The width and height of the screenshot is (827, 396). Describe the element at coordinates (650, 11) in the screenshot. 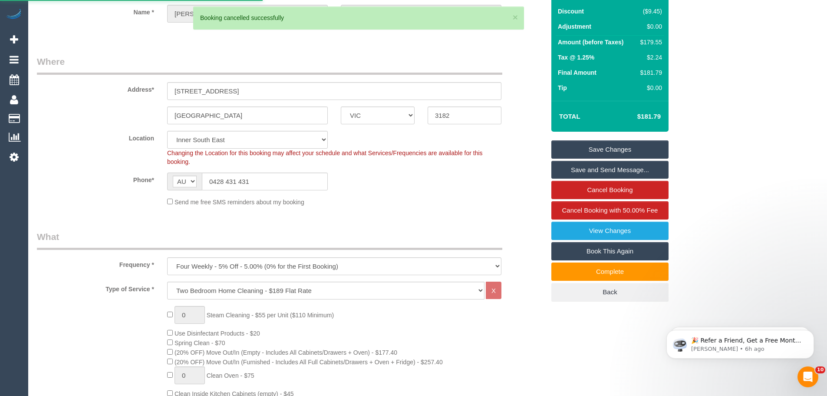

I see `div: ($9.45)` at that location.